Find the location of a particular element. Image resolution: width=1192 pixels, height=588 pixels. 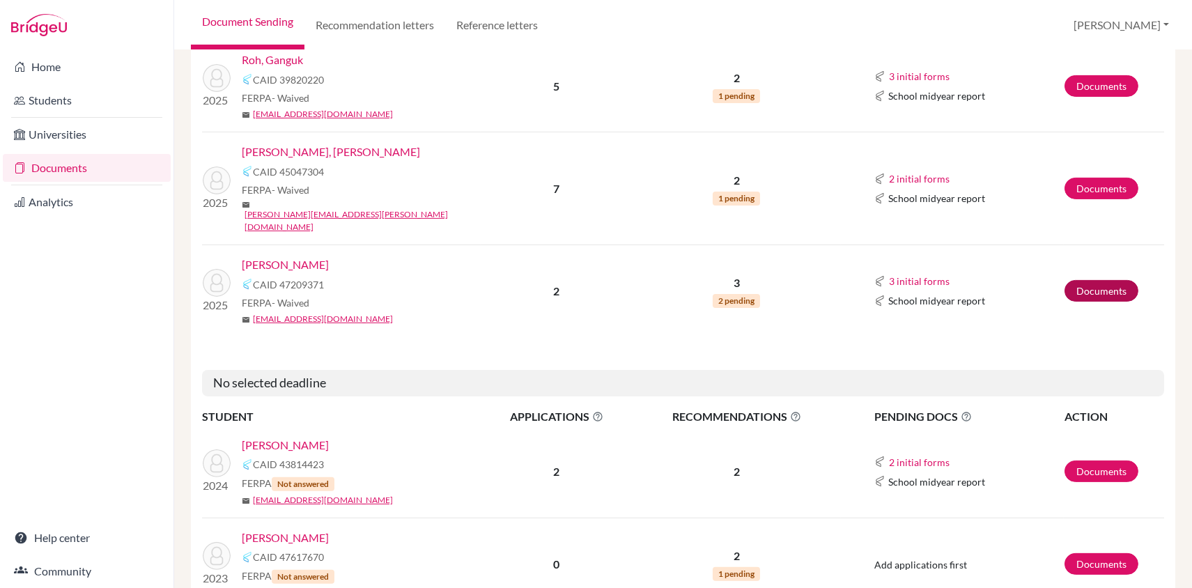

p: 2023 is located at coordinates (217, 578).